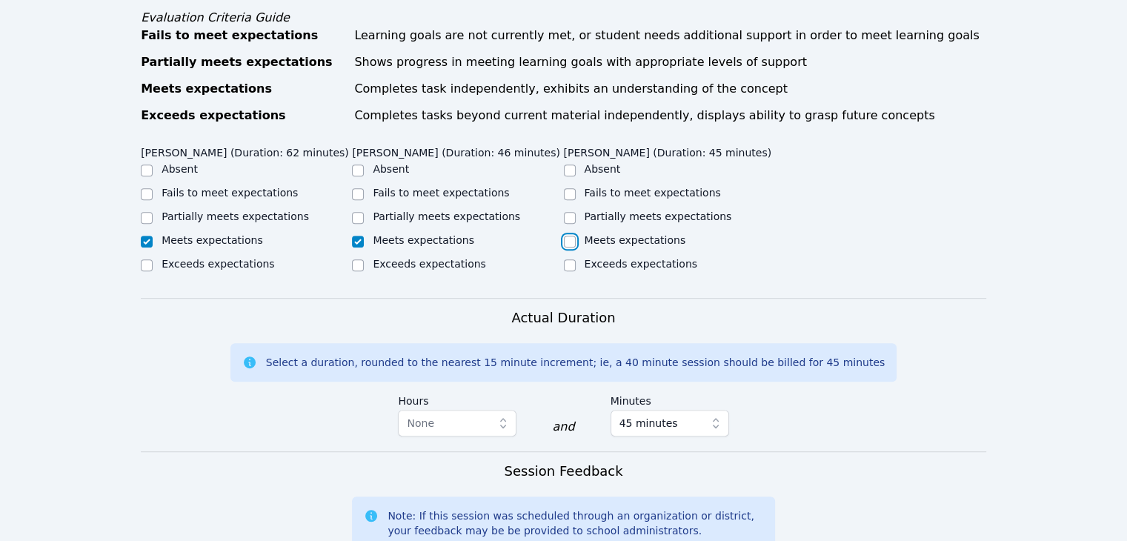 The height and width of the screenshot is (541, 1127). I want to click on div: Completes task independently, exhibits an understanding of the concept, so click(670, 89).